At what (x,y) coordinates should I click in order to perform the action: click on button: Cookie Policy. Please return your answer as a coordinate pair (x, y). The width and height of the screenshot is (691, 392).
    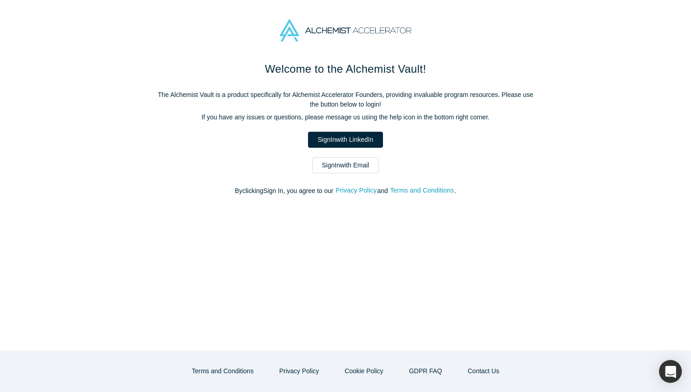
    Looking at the image, I should click on (364, 371).